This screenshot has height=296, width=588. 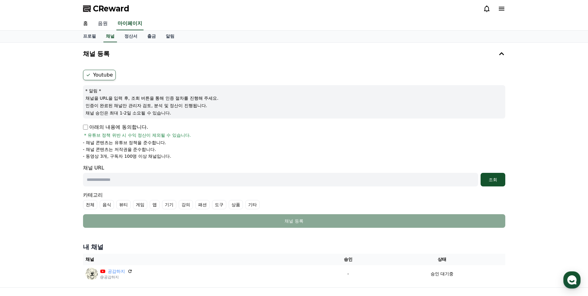 What do you see at coordinates (107, 205) in the screenshot?
I see `label: 음식` at bounding box center [107, 205].